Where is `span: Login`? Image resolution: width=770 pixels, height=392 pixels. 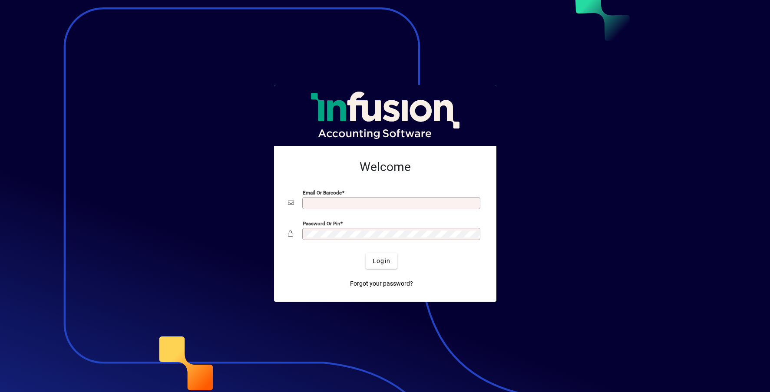
span: Login is located at coordinates (381, 261).